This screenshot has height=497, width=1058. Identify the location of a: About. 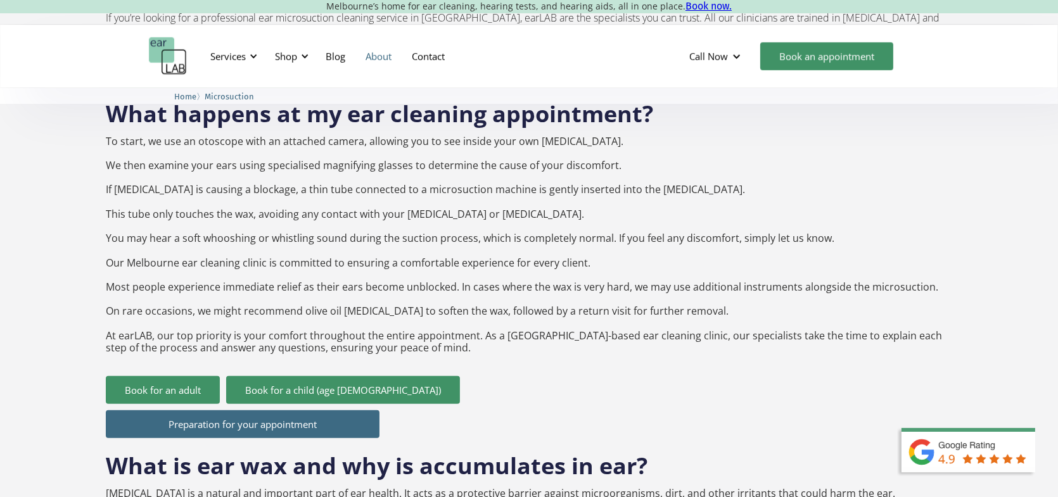
(378, 56).